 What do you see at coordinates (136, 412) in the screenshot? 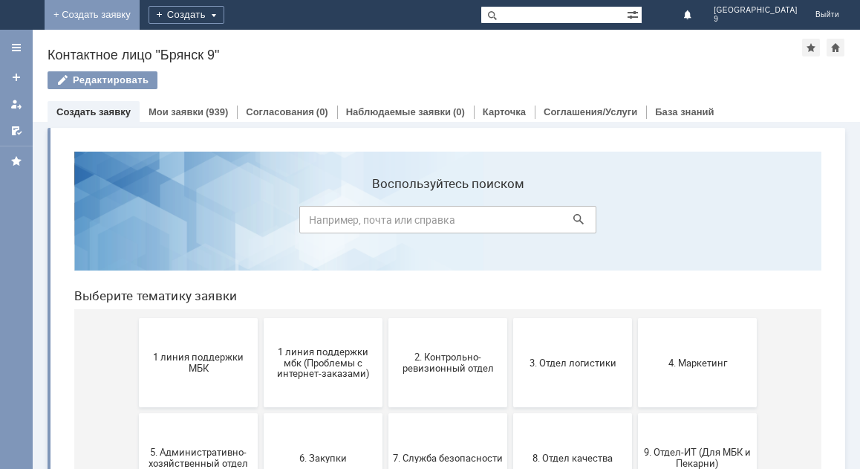
I see `span: Бухгалтерия (для мбк)` at bounding box center [136, 412].